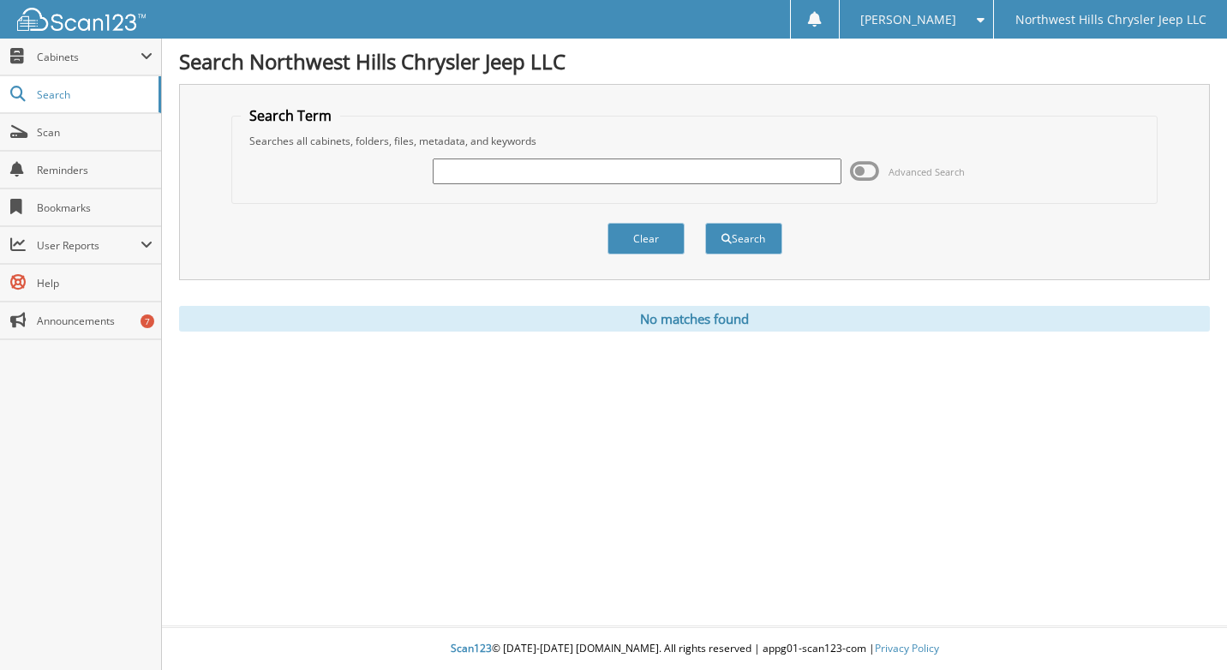 The height and width of the screenshot is (670, 1227). What do you see at coordinates (744, 238) in the screenshot?
I see `button: Search` at bounding box center [744, 238].